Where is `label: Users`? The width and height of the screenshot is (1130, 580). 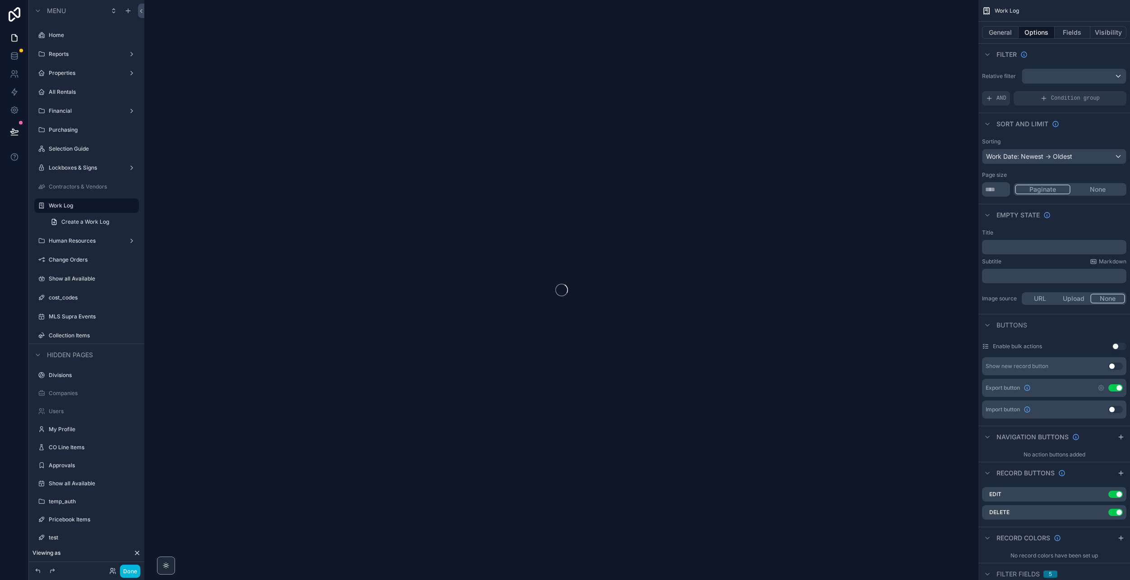
label: Users is located at coordinates (91, 411).